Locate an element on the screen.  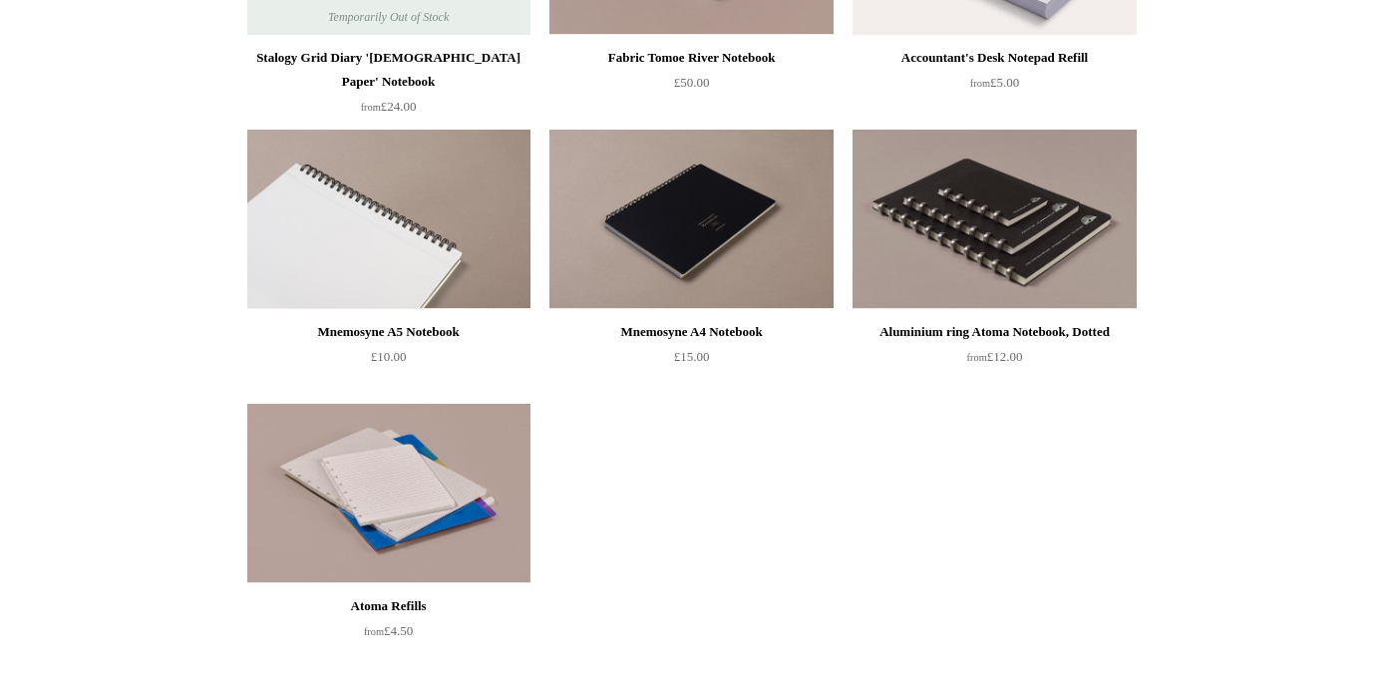
img: Mnemosyne A5 Notebook is located at coordinates (389, 219).